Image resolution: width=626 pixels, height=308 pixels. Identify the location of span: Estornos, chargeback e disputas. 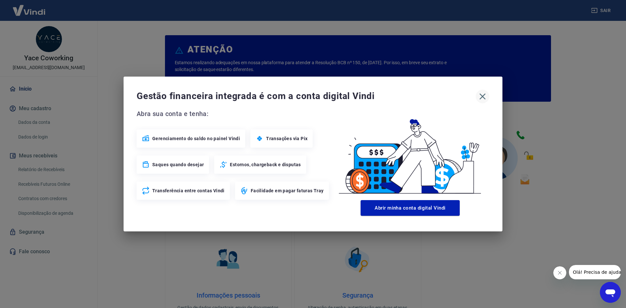
(265, 165).